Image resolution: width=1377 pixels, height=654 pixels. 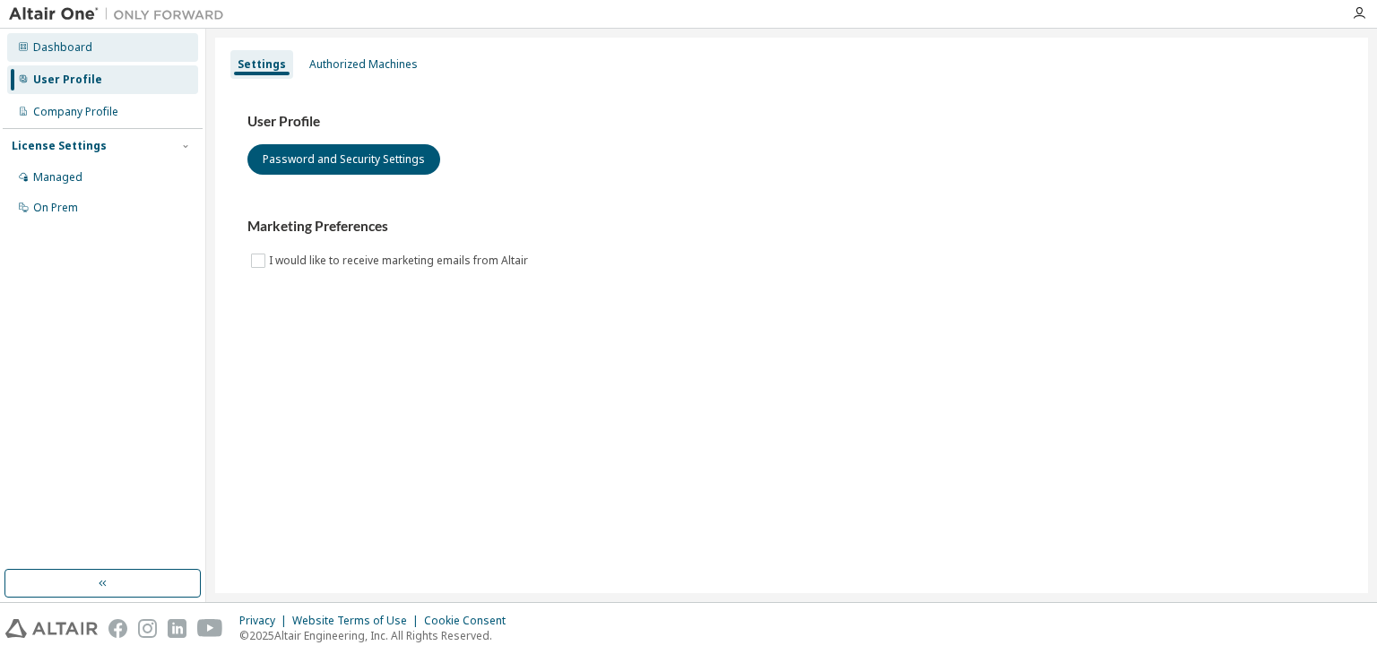 I want to click on div: On Prem, so click(x=56, y=208).